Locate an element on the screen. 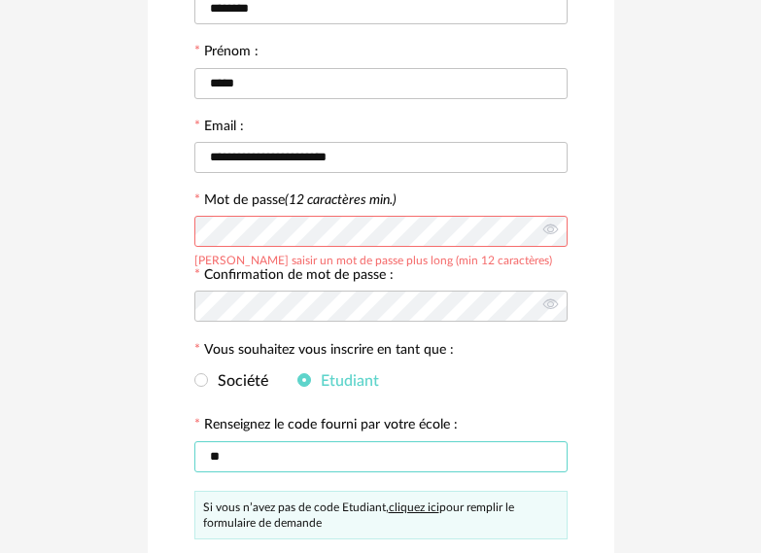  label: Renseignez le code fourni par votre école : is located at coordinates (326, 427).